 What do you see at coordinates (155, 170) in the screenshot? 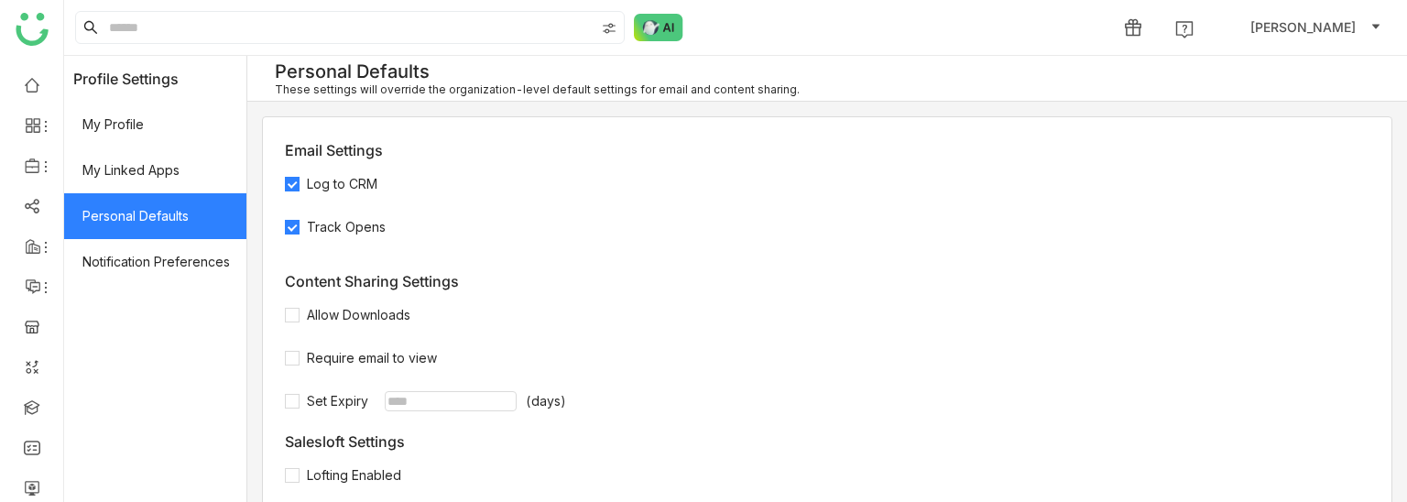
I see `span: My Linked Apps` at bounding box center [155, 170].